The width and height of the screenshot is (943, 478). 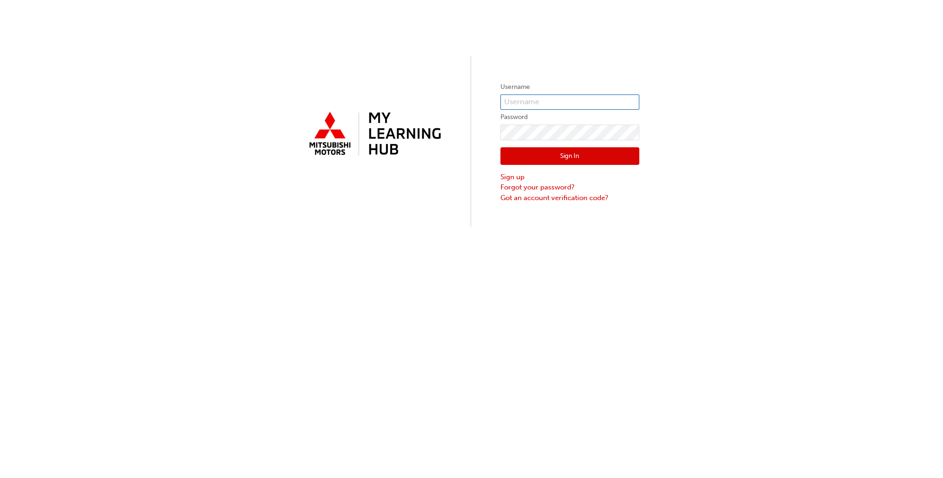 What do you see at coordinates (570, 156) in the screenshot?
I see `button: Sign In` at bounding box center [570, 156].